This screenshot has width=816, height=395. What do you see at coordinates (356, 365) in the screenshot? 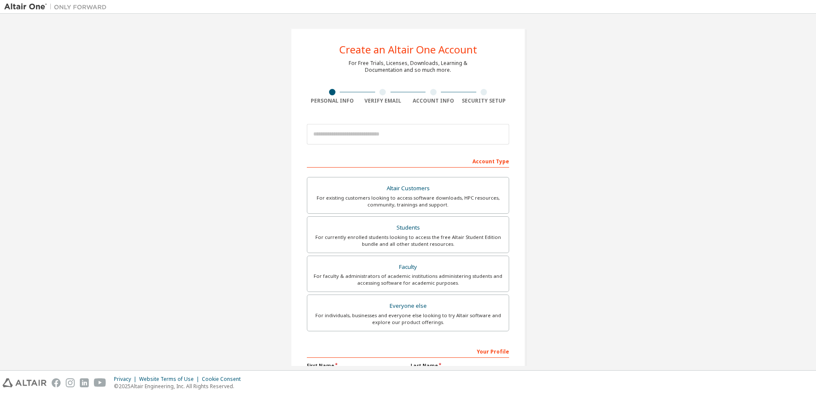
I see `label: First Name` at bounding box center [356, 365].